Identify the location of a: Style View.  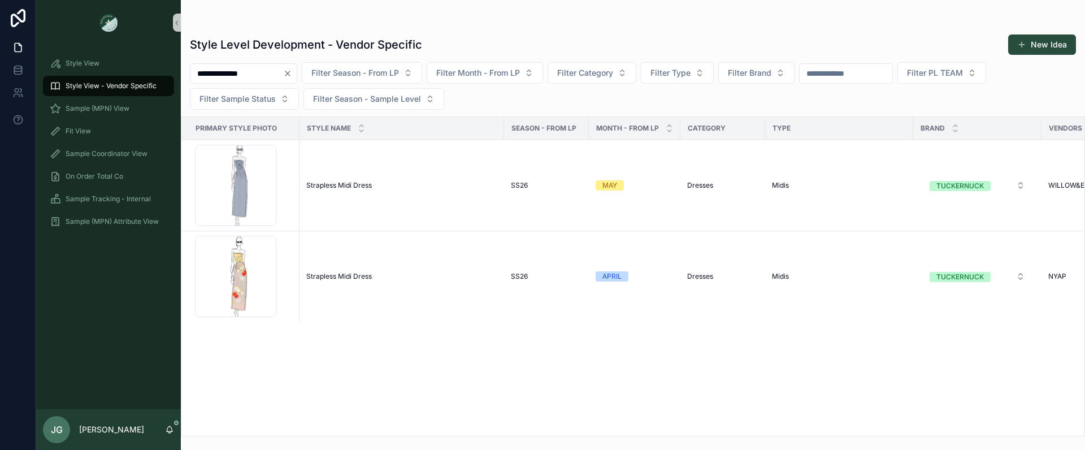
(108, 63).